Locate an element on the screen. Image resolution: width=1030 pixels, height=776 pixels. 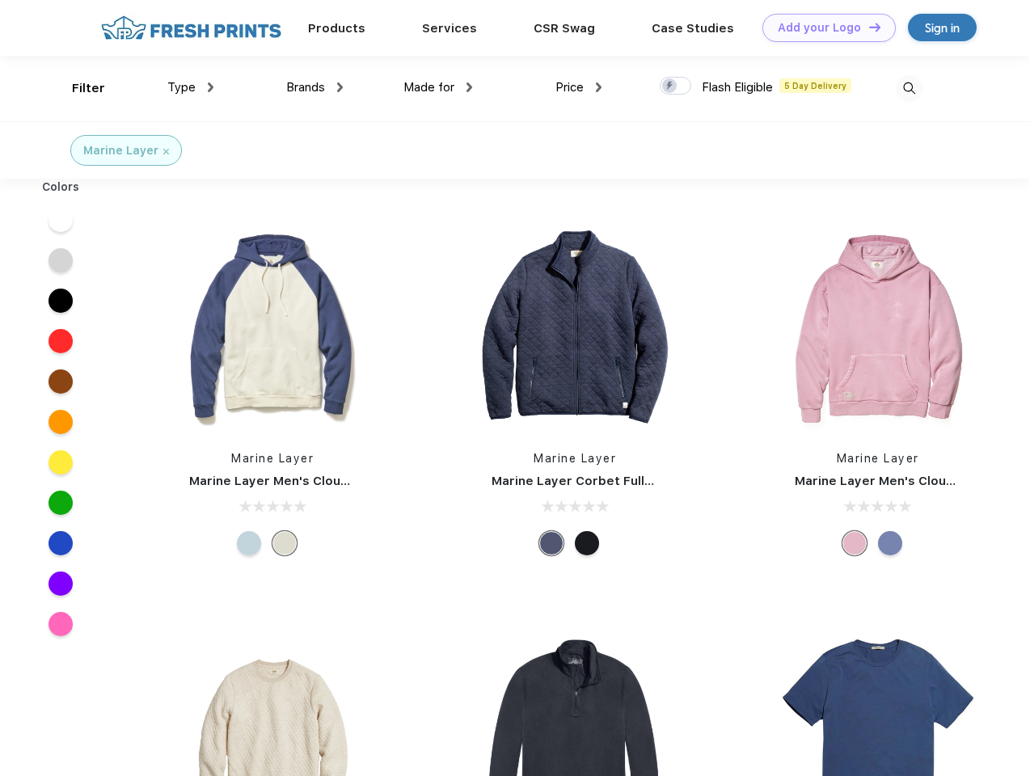
div: Filter is located at coordinates (88, 88).